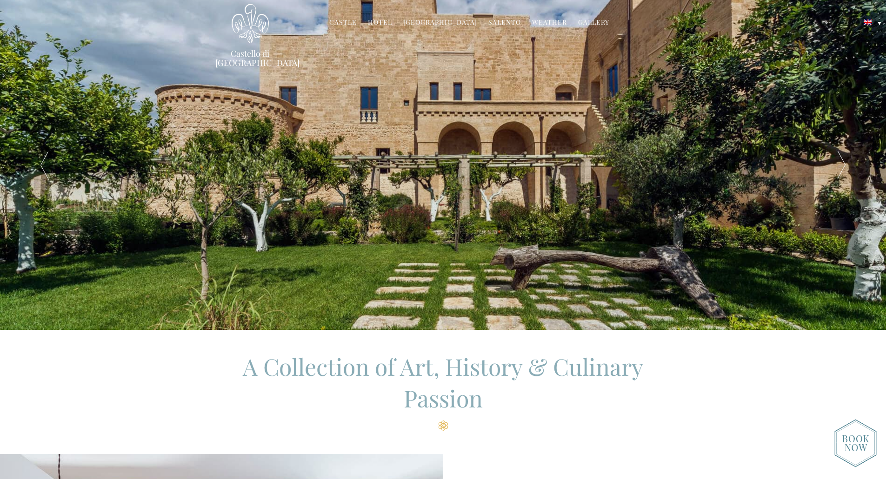  I want to click on a: Hotel, so click(380, 23).